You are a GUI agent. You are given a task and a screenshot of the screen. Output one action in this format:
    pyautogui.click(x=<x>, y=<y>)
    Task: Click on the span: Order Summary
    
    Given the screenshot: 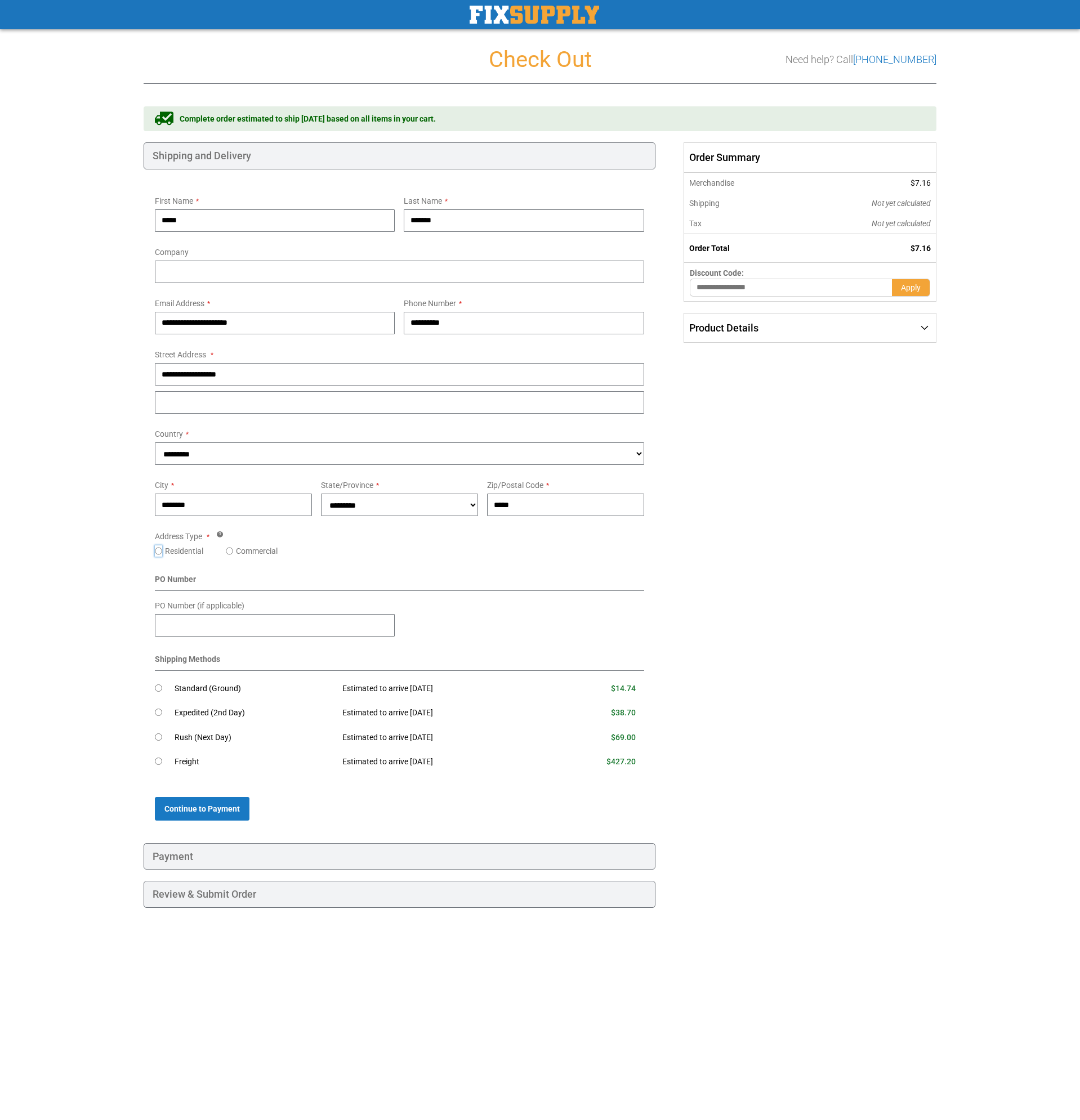 What is the action you would take?
    pyautogui.click(x=810, y=157)
    